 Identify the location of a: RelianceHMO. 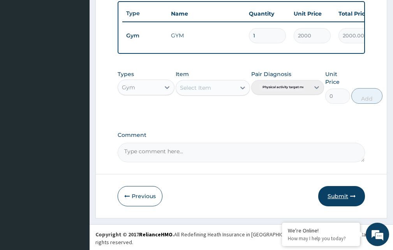
(156, 234).